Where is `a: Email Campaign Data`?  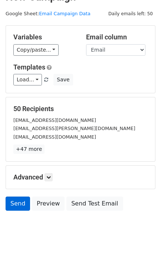 a: Email Campaign Data is located at coordinates (65, 13).